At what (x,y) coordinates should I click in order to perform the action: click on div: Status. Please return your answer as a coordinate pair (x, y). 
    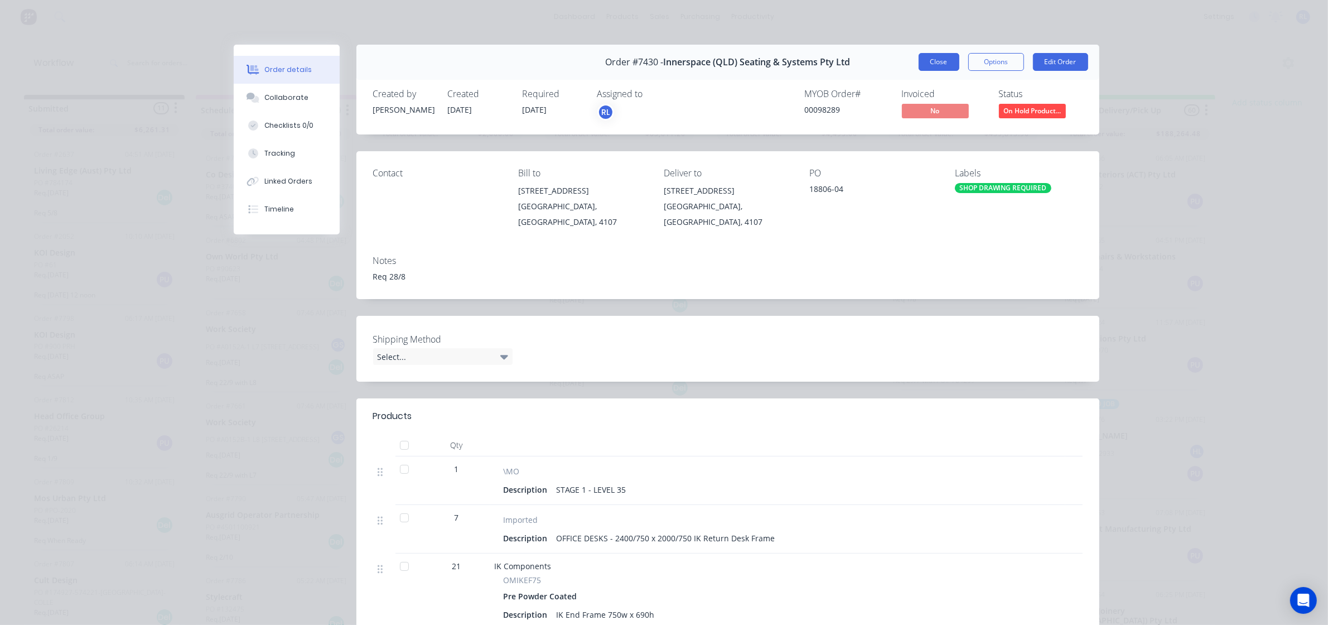
    Looking at the image, I should click on (1041, 94).